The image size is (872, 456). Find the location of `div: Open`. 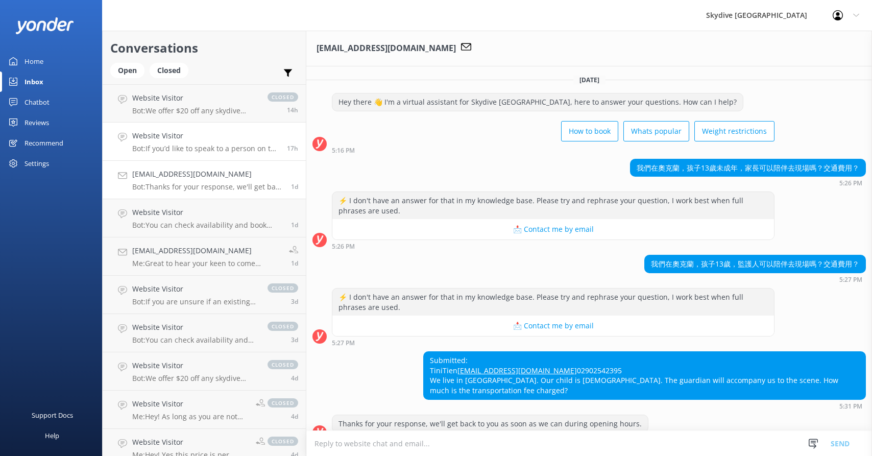

div: Open is located at coordinates (127, 70).